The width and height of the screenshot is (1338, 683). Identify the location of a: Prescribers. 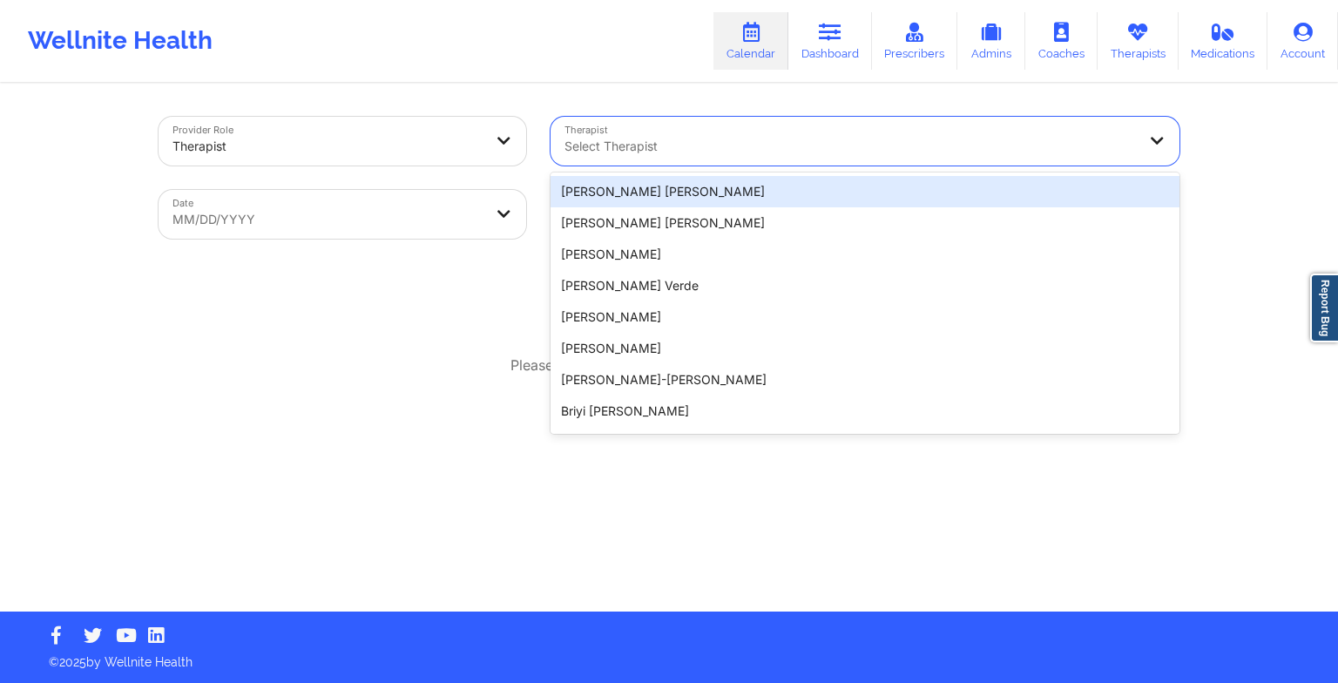
(915, 41).